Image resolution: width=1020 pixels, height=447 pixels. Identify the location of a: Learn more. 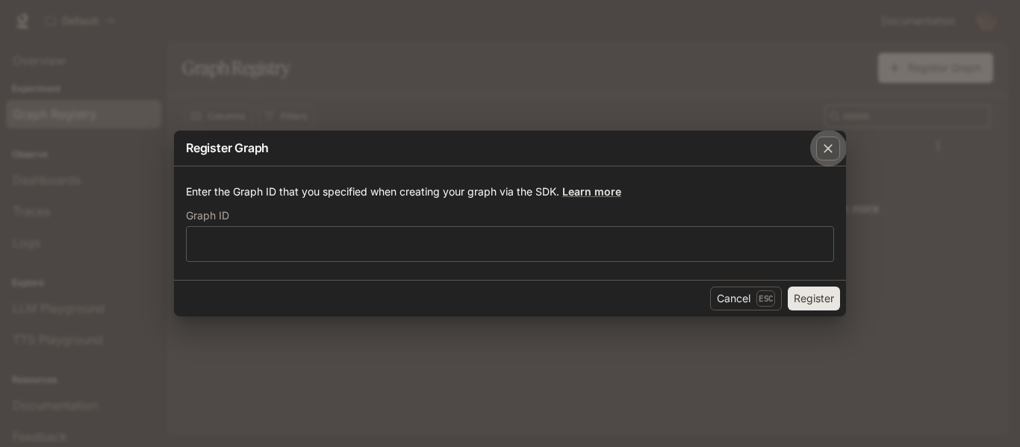
(591, 191).